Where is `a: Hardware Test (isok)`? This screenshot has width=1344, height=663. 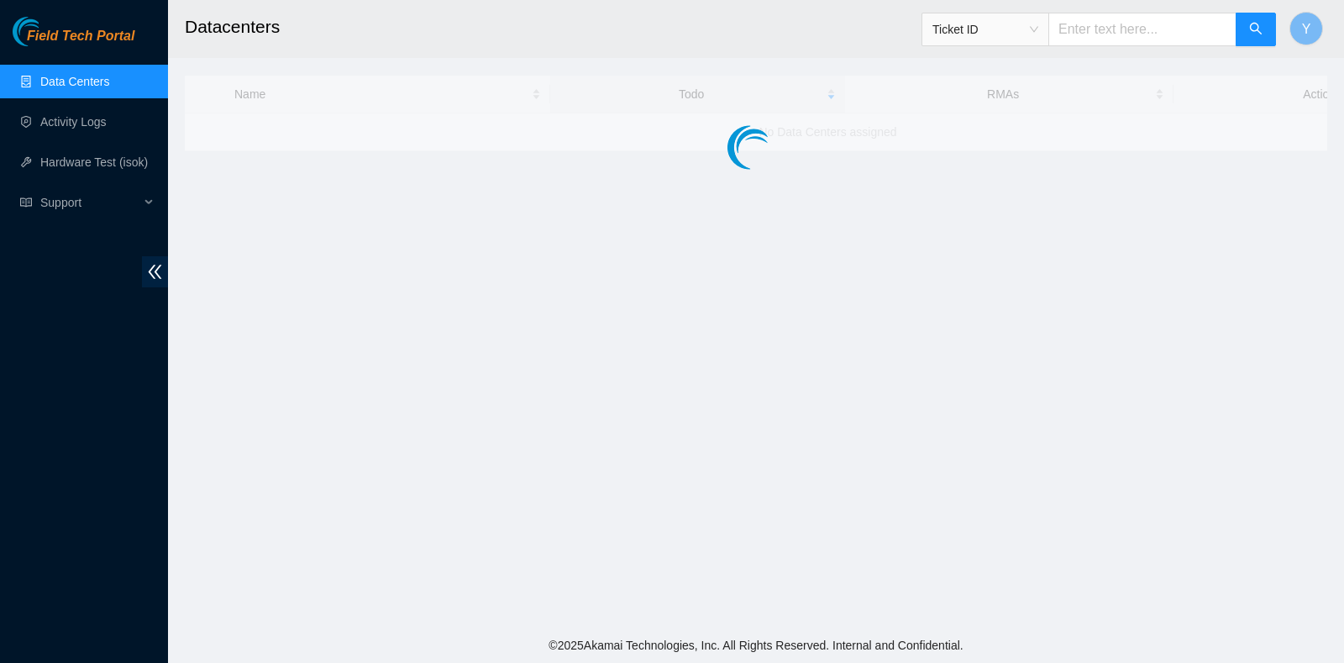 a: Hardware Test (isok) is located at coordinates (94, 162).